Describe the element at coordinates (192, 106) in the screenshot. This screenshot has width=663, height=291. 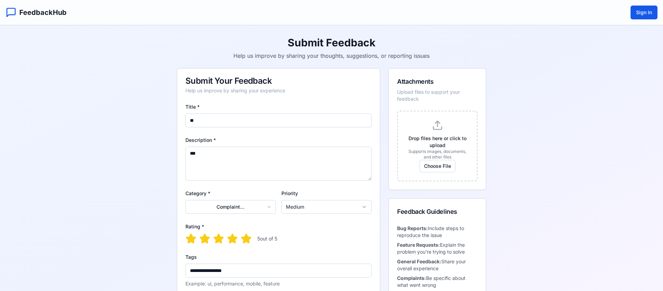
I see `label: Title *` at that location.